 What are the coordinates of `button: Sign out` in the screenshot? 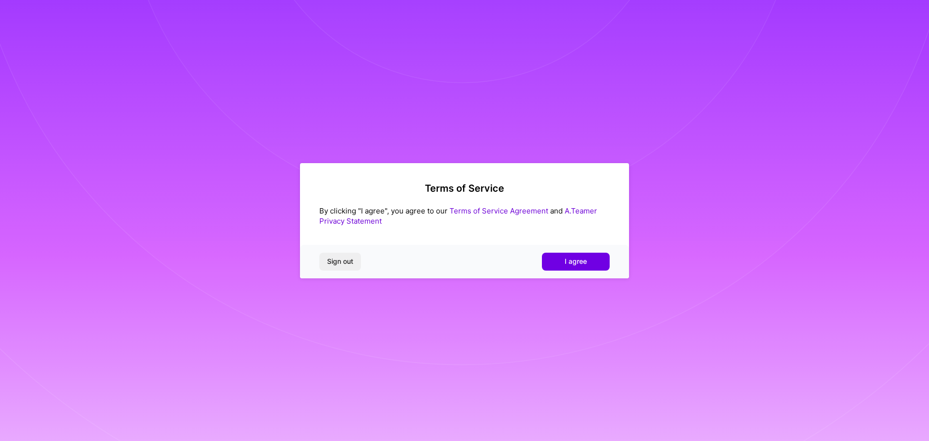 It's located at (340, 261).